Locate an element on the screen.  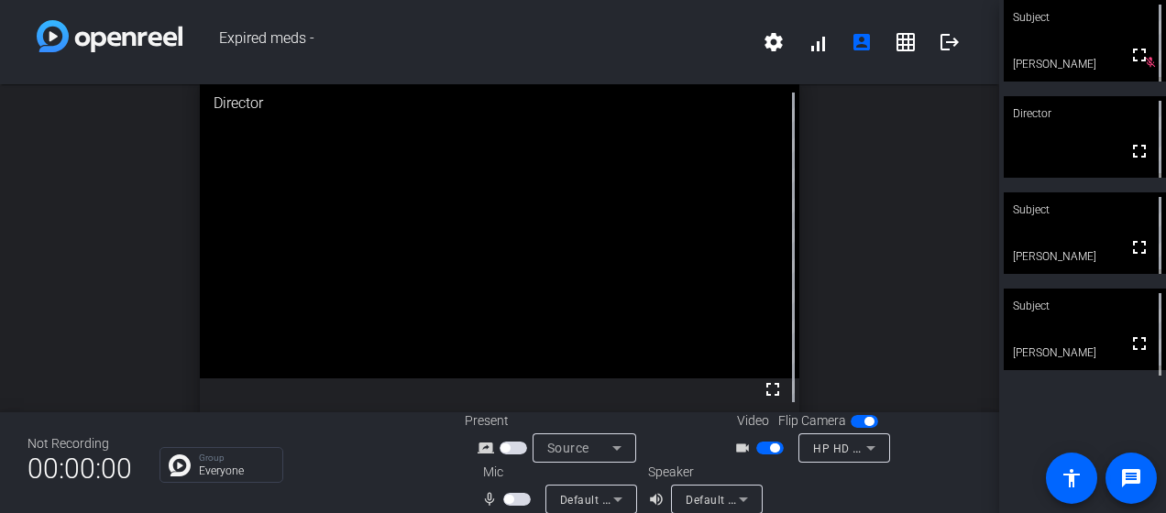
mat-icon: message is located at coordinates (1131, 479).